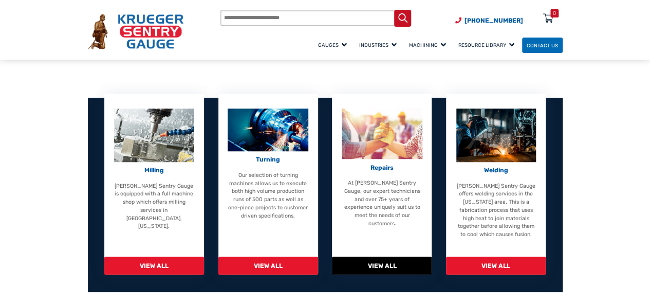 The width and height of the screenshot is (650, 305). What do you see at coordinates (136, 31) in the screenshot?
I see `img: Krueger Sentry Gauge` at bounding box center [136, 31].